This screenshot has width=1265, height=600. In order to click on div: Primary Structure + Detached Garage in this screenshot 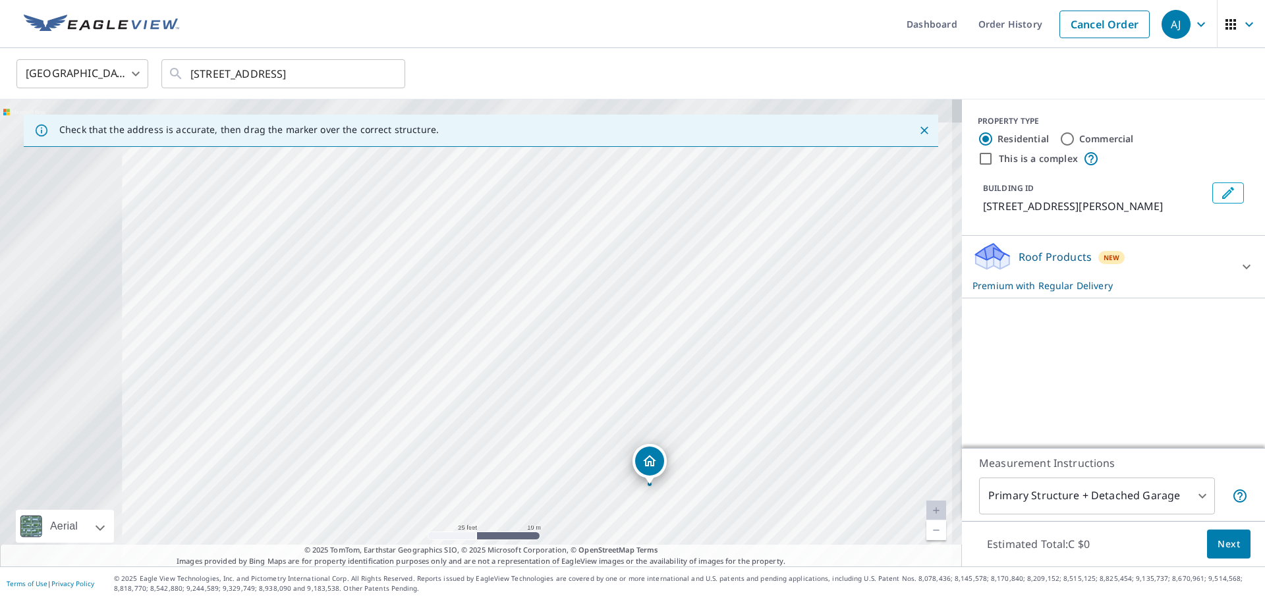, I will do `click(1097, 496)`.